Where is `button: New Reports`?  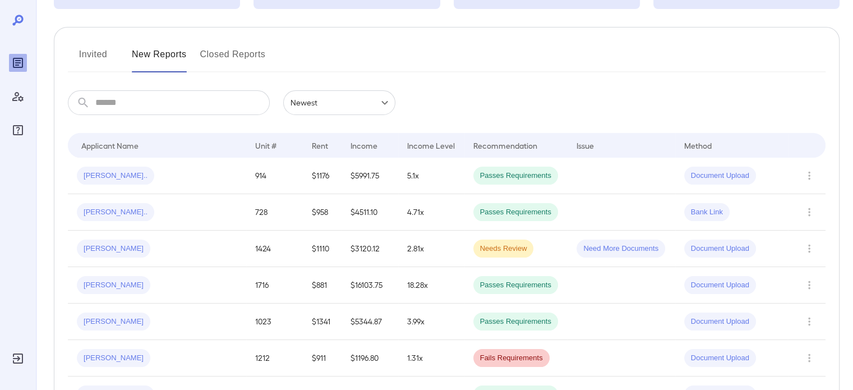 button: New Reports is located at coordinates (159, 59).